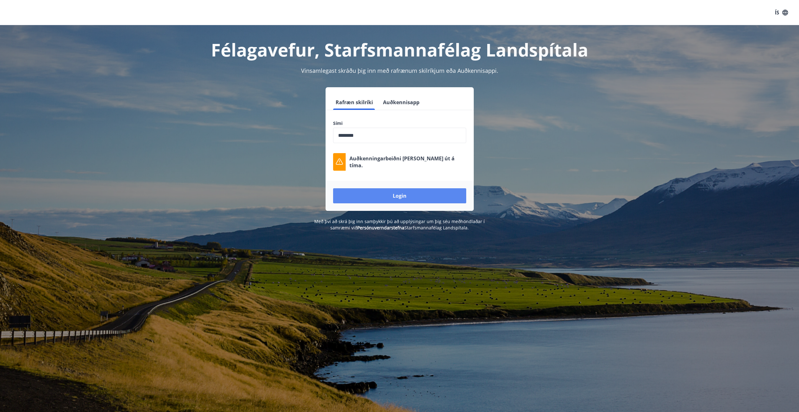  I want to click on button: ÍS, so click(782, 13).